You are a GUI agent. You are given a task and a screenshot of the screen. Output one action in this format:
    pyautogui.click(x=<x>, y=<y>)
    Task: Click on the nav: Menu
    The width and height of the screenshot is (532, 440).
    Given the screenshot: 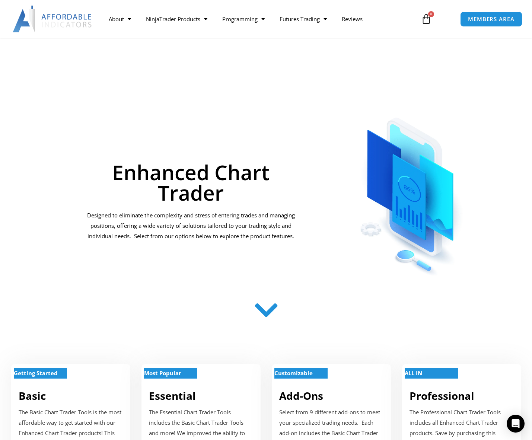 What is the action you would take?
    pyautogui.click(x=258, y=19)
    